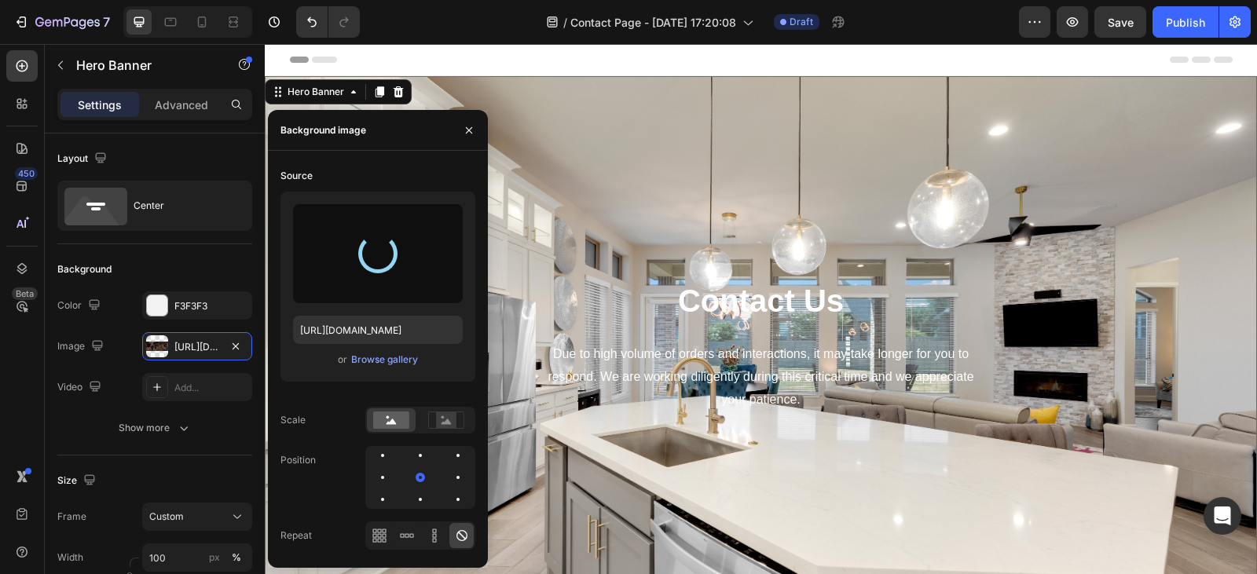 The image size is (1257, 574). I want to click on button: Show more, so click(155, 428).